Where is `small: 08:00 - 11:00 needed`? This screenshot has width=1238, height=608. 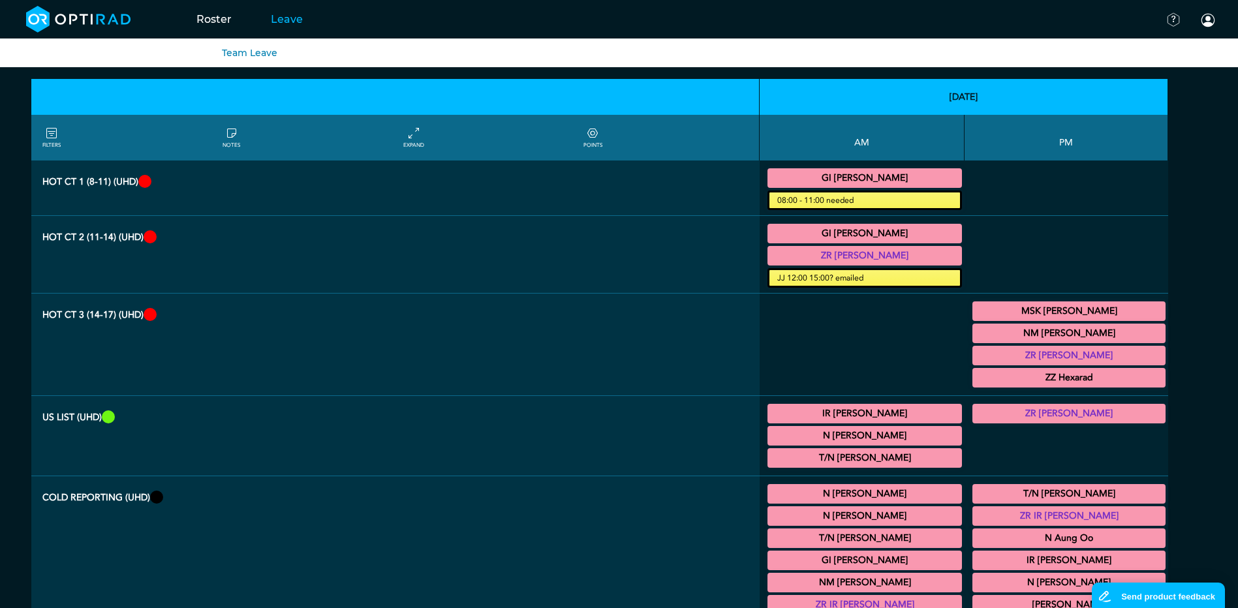
small: 08:00 - 11:00 needed is located at coordinates (864, 200).